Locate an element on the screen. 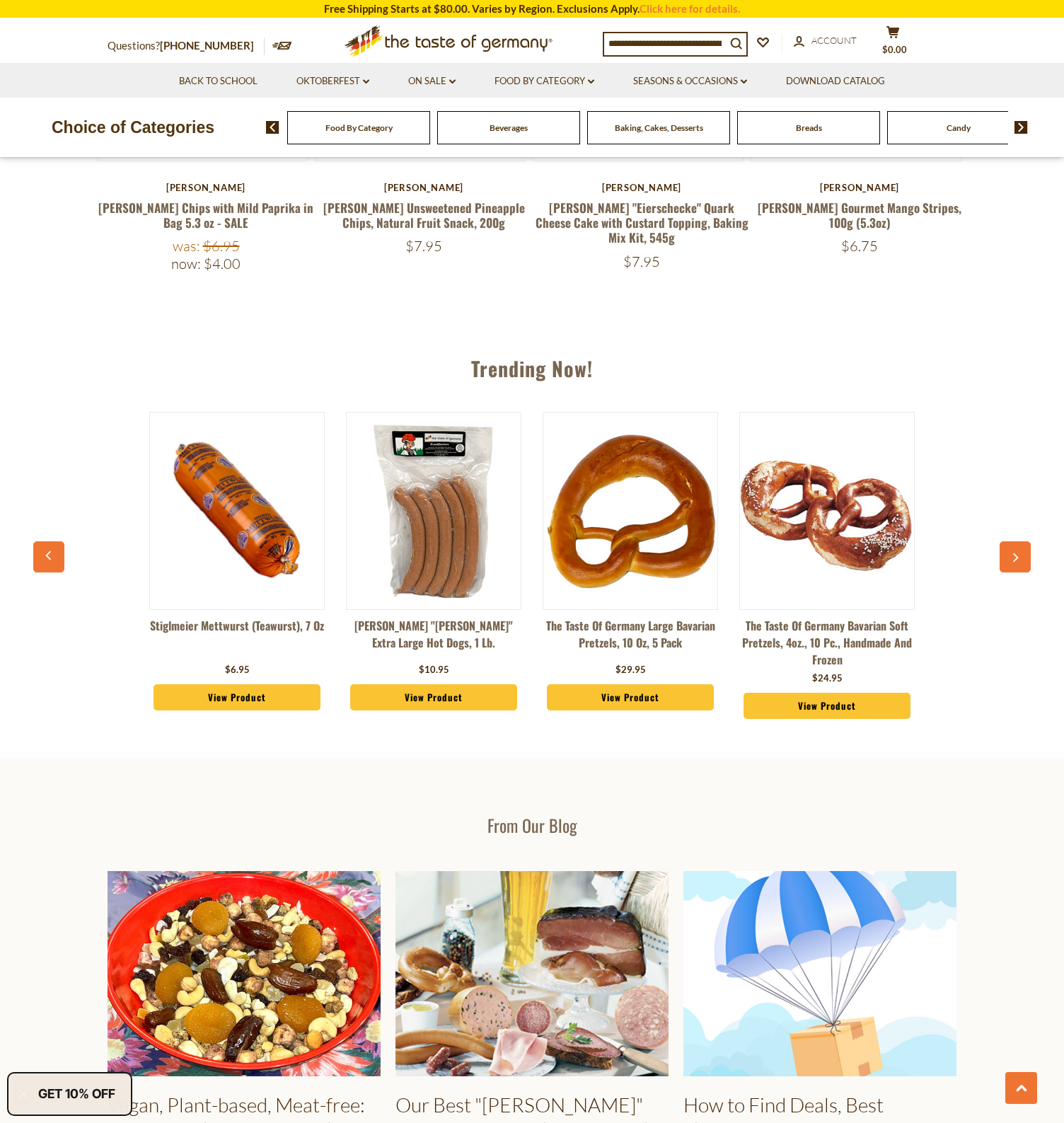  a: The Taste of Germany Large Bavarian Pretzels, 10 oz, 5 pack is located at coordinates (631, 638).